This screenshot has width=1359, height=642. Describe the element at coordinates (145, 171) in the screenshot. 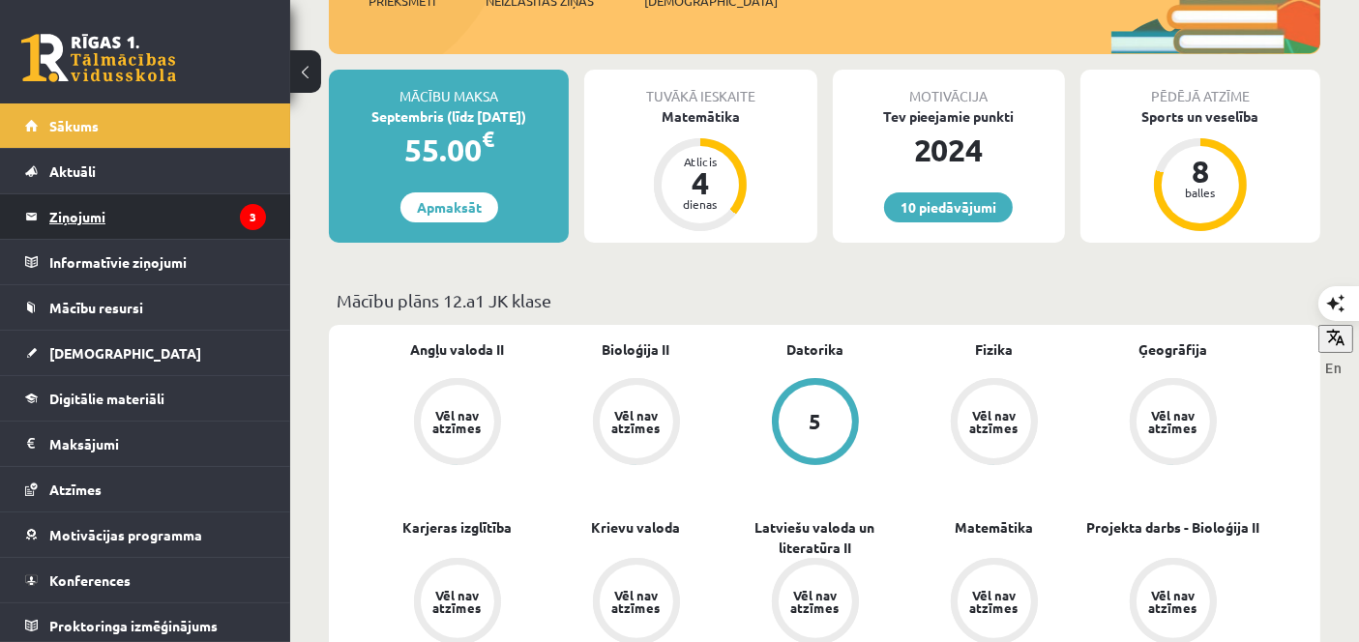

I see `a: Aktuāli` at that location.